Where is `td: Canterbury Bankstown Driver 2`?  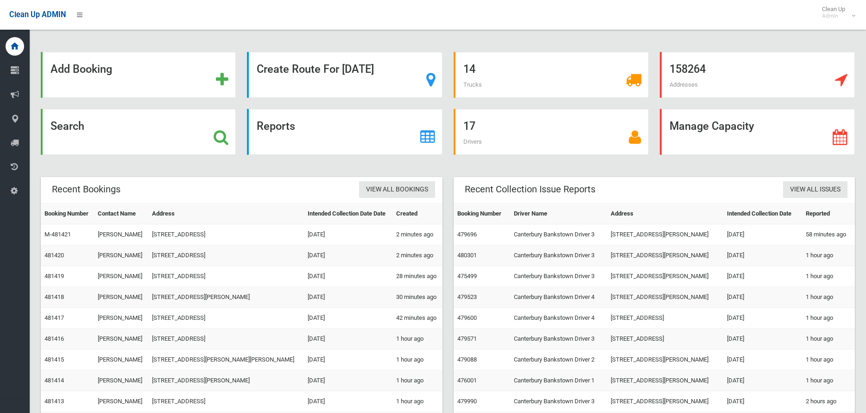
td: Canterbury Bankstown Driver 2 is located at coordinates (558, 360).